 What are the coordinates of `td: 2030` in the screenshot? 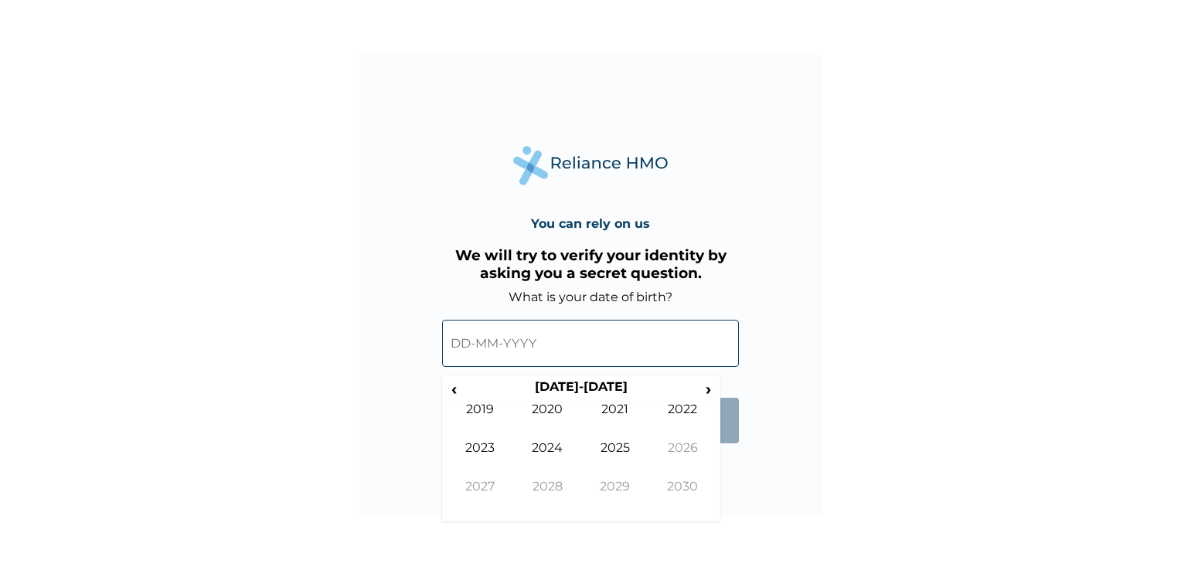 It's located at (683, 498).